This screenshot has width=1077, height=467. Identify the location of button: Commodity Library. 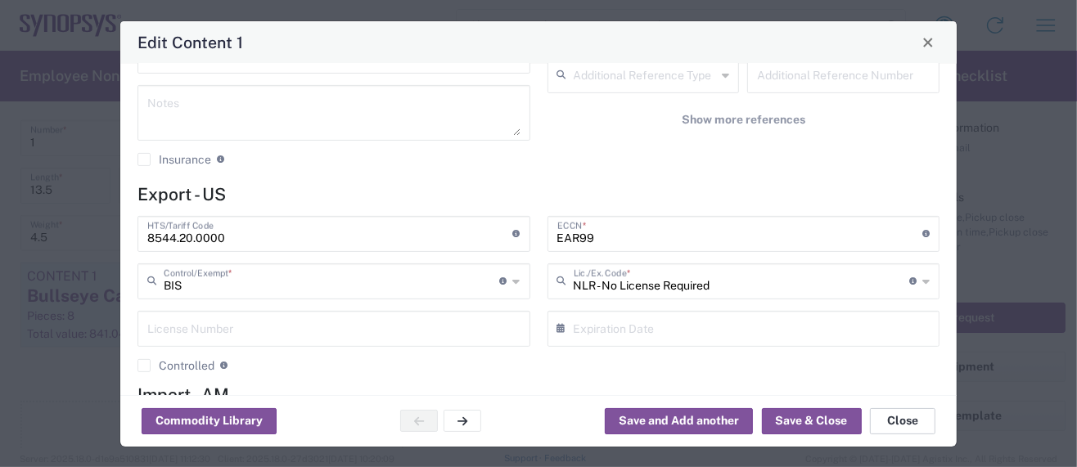
(209, 421).